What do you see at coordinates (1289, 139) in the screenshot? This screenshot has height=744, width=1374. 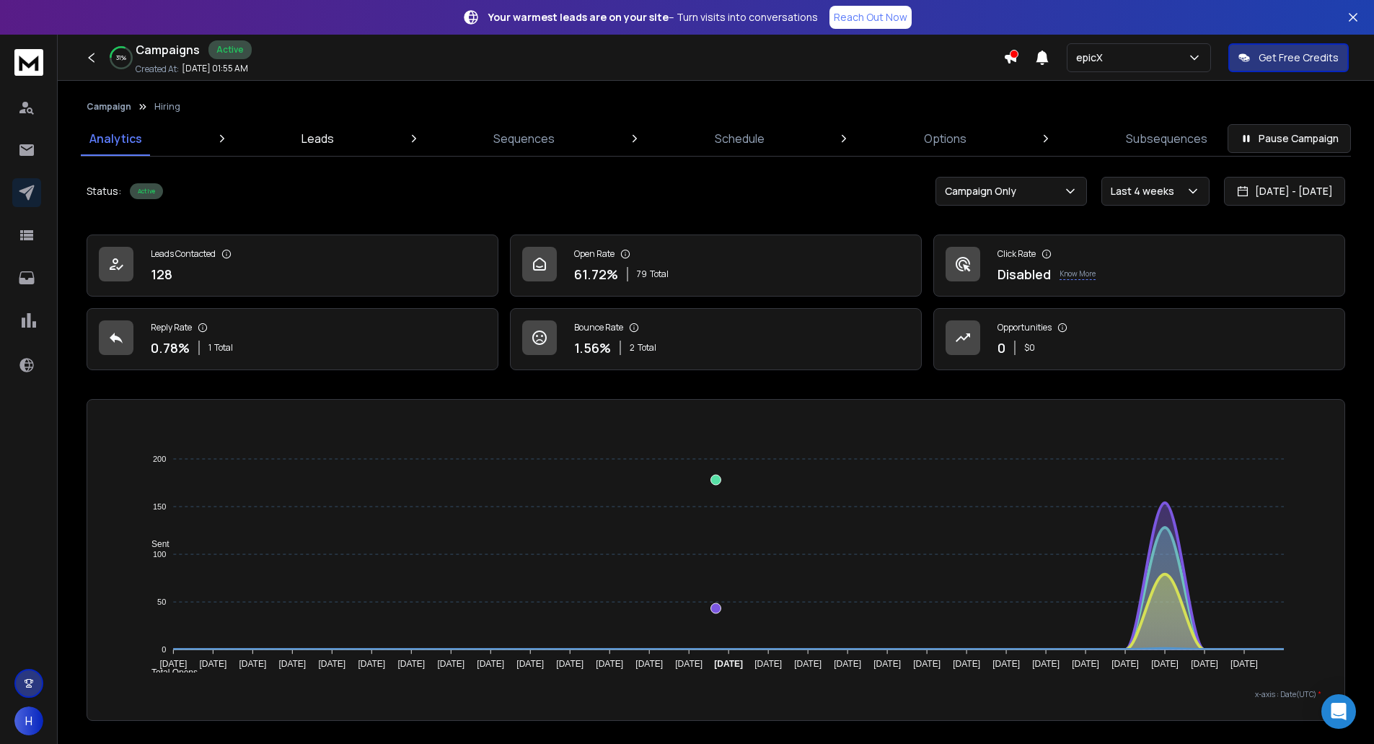 I see `button: Pause Campaign` at bounding box center [1289, 139].